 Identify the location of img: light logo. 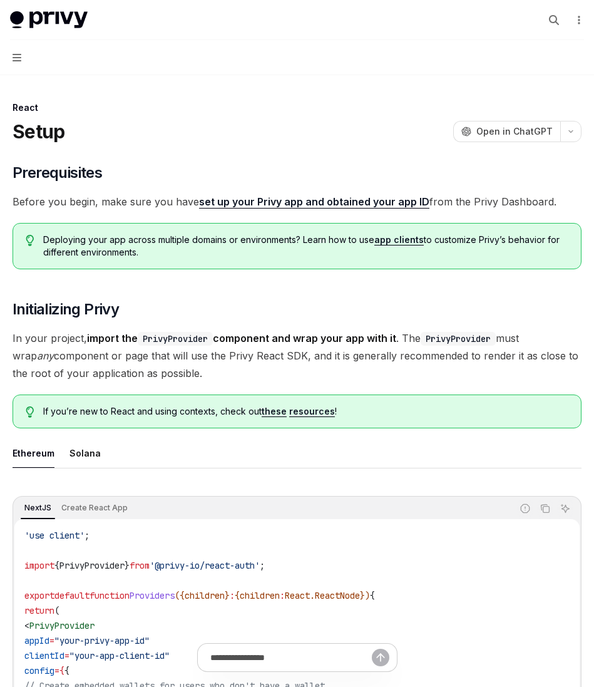
(49, 20).